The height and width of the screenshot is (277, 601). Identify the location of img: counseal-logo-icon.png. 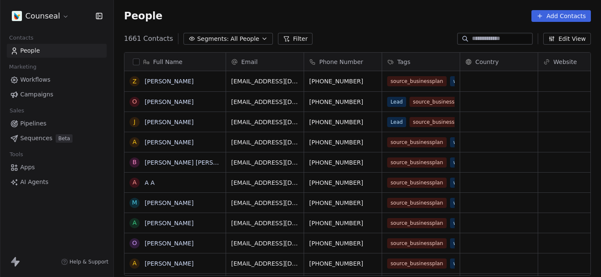
(17, 16).